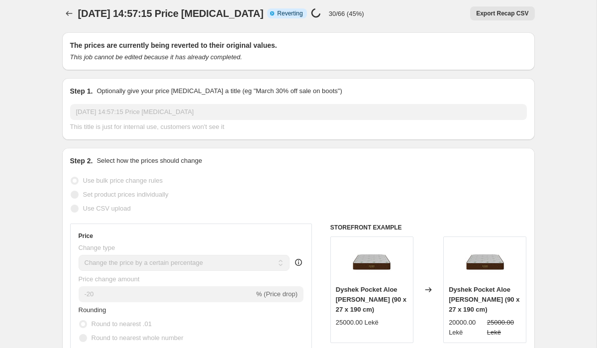 The image size is (597, 348). What do you see at coordinates (502, 13) in the screenshot?
I see `button: Export Recap CSV` at bounding box center [502, 13].